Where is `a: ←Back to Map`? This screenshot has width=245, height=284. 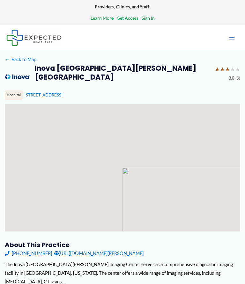
a: ←Back to Map is located at coordinates (20, 59).